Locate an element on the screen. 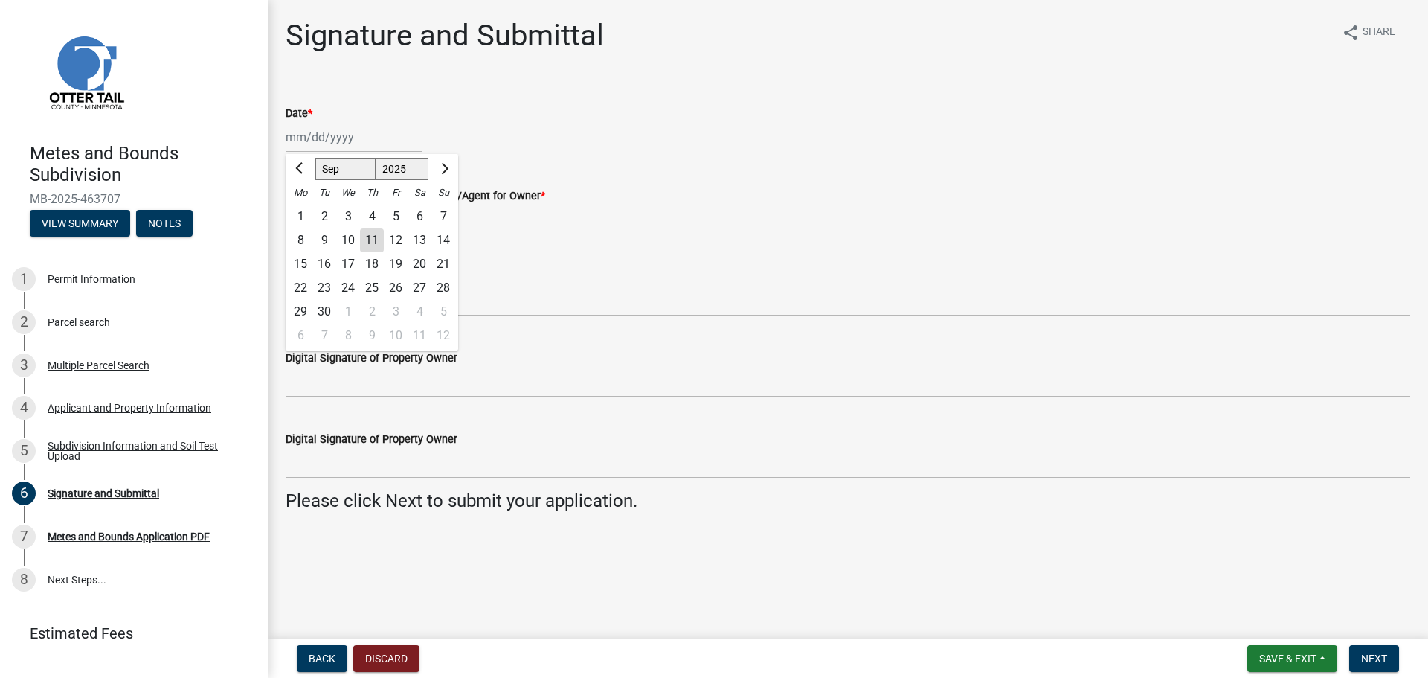  div: Wednesday, September 3, 2025 is located at coordinates (348, 216).